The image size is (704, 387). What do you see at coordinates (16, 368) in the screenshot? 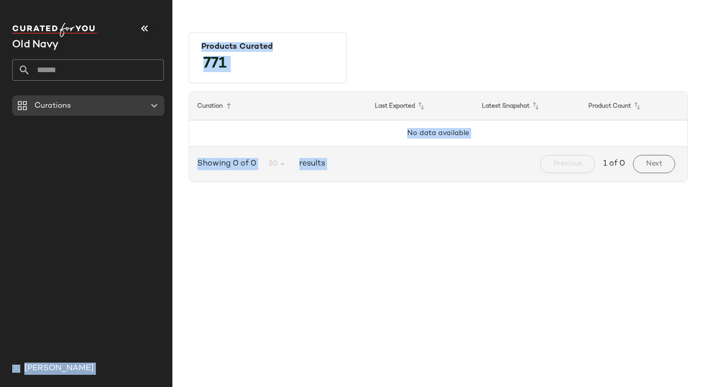
I see `img: svg%3e` at bounding box center [16, 368].